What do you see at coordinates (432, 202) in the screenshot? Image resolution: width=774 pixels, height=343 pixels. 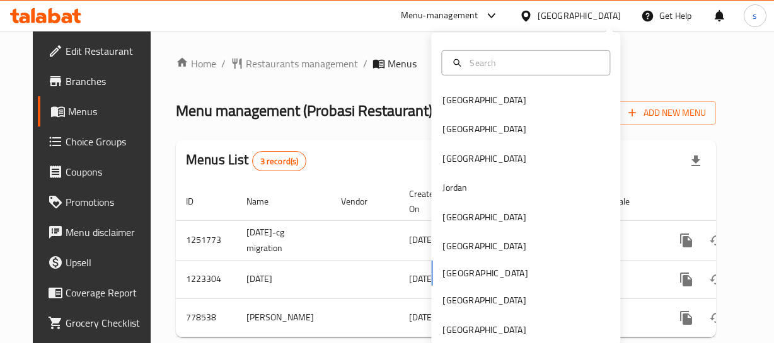 I see `span: Created On` at bounding box center [432, 202].